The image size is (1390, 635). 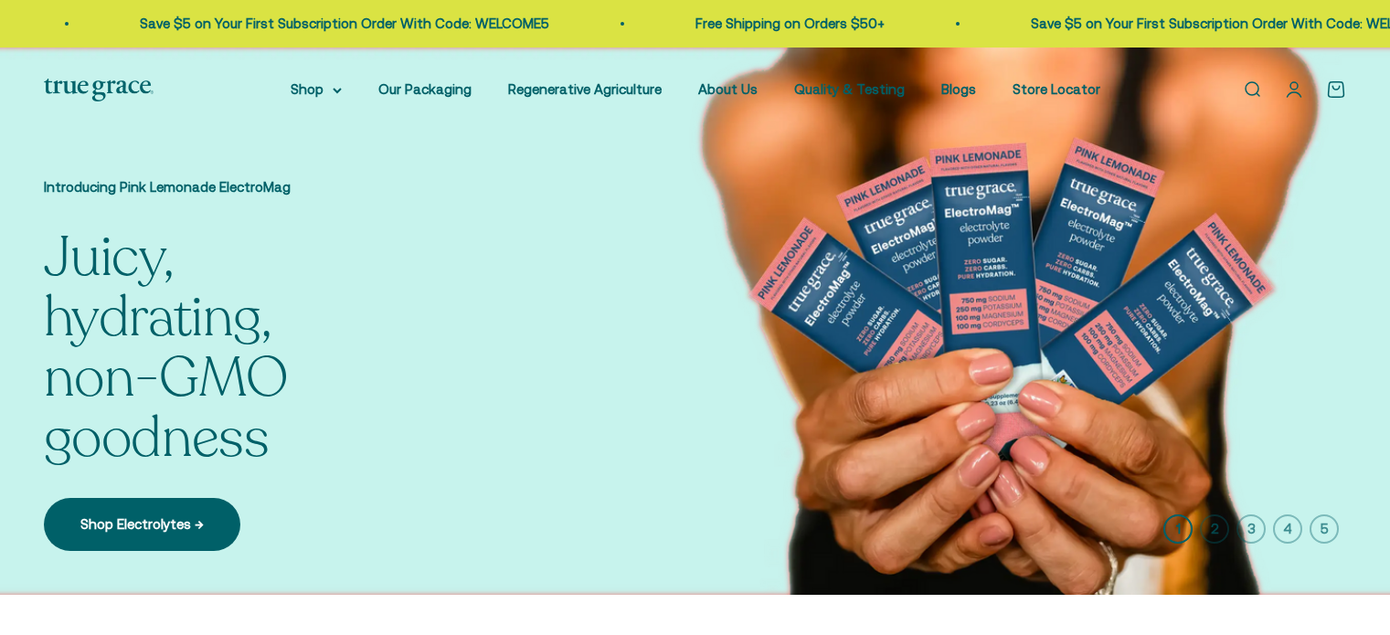 What do you see at coordinates (1178, 529) in the screenshot?
I see `button: 1` at bounding box center [1178, 529].